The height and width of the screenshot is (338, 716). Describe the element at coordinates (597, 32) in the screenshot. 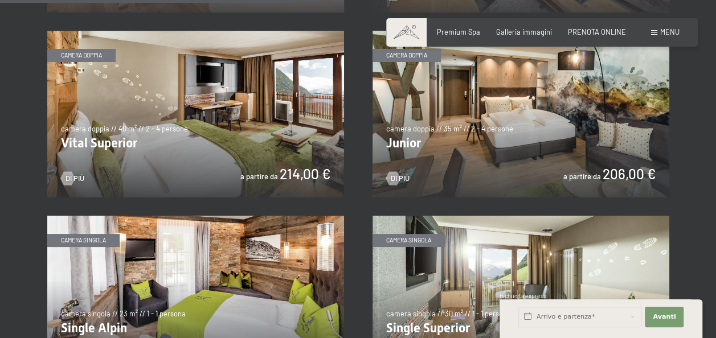

I see `a: PRENOTA ONLINE` at that location.